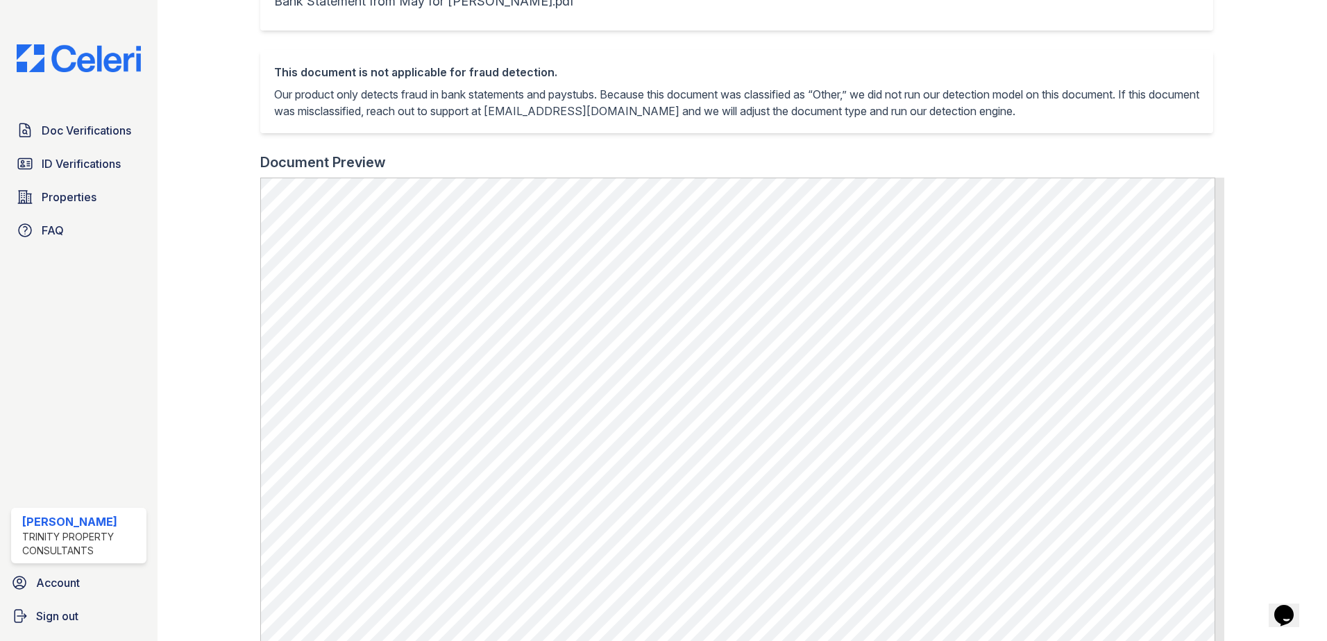 The width and height of the screenshot is (1327, 641). I want to click on button: Sign out, so click(78, 616).